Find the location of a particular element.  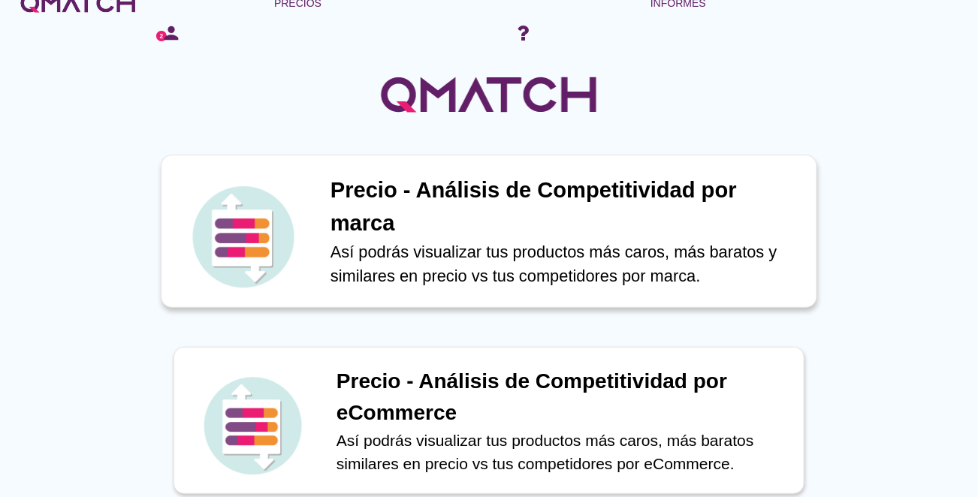

font: Precio - Análisis de Competitividad por eCommerce is located at coordinates (532, 396).